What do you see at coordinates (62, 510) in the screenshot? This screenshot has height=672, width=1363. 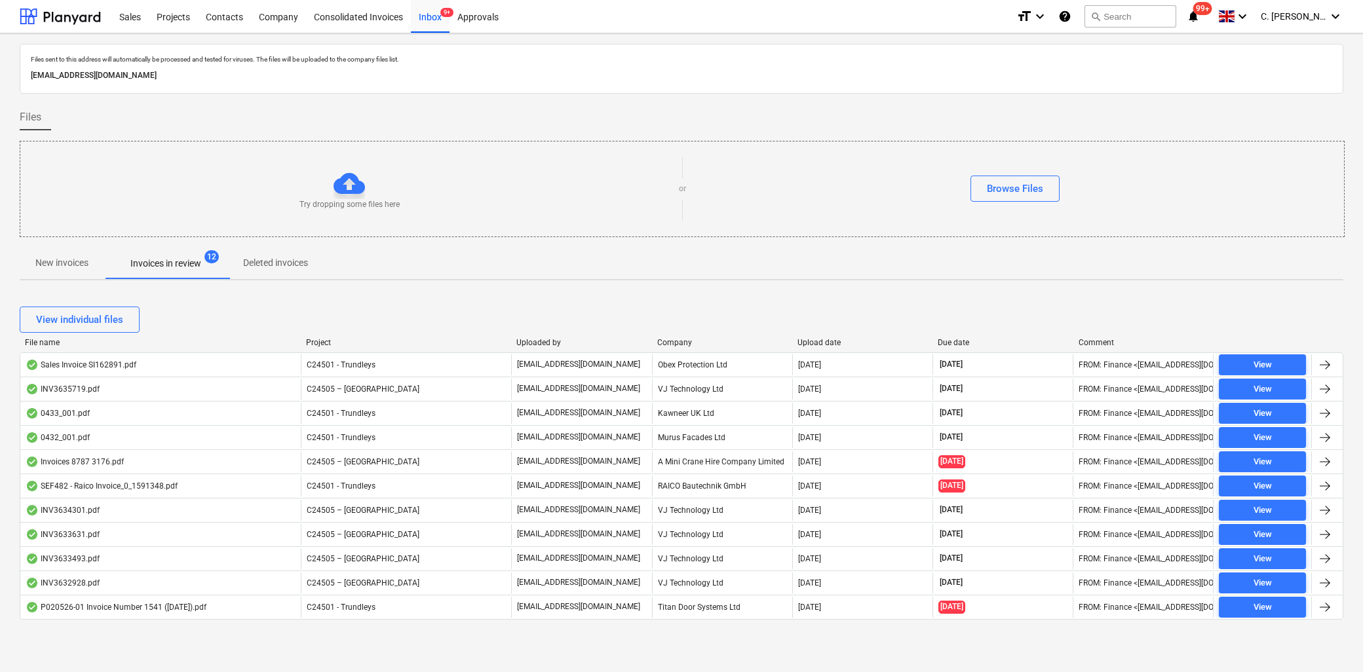 I see `div: INV3634301.pdf` at bounding box center [62, 510].